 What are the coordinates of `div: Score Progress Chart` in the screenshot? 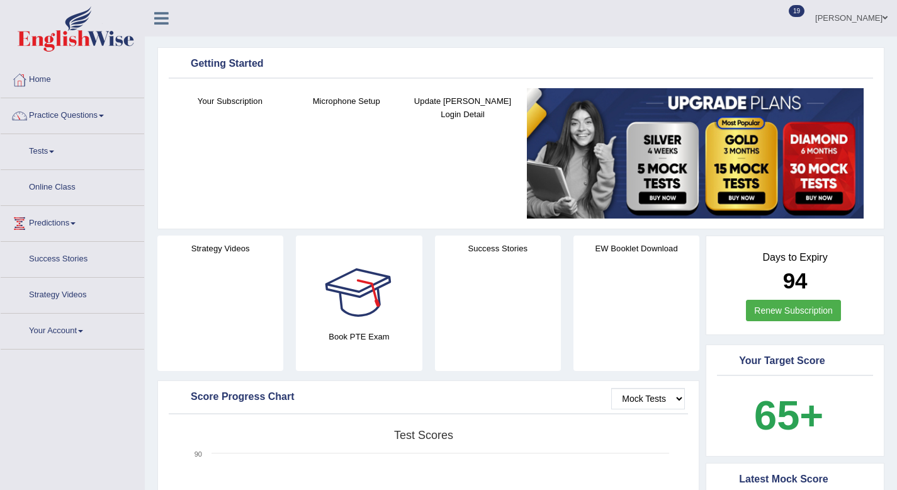 It's located at (428, 397).